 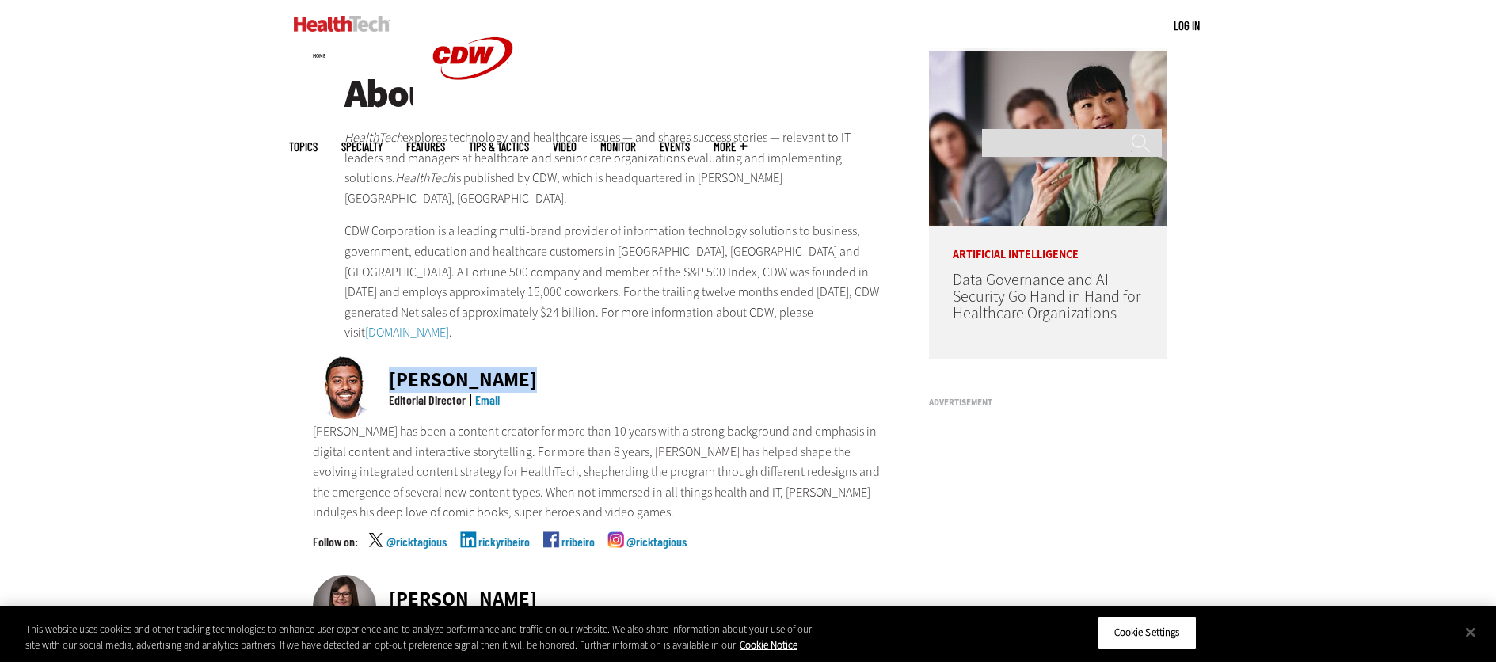 I want to click on a: Log in, so click(x=1186, y=25).